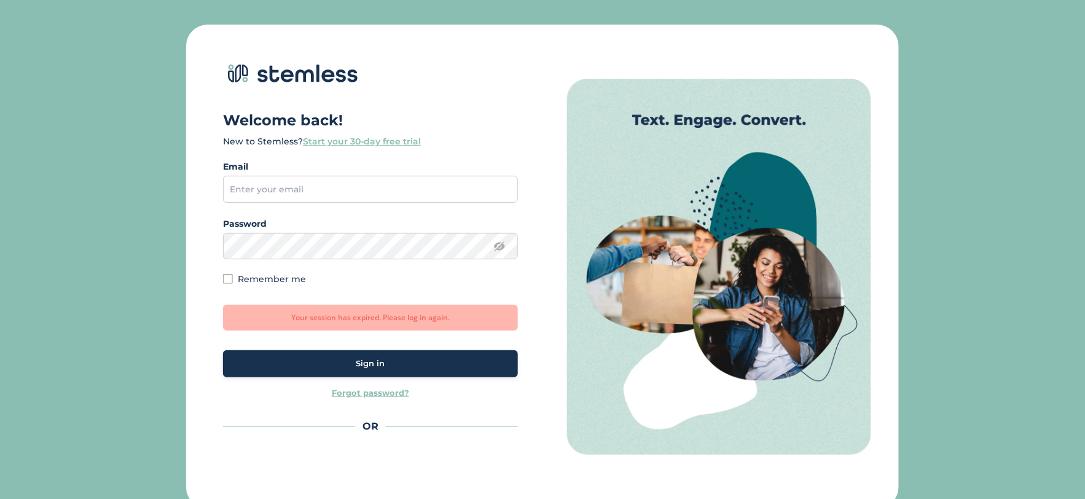  I want to click on label: Remember me, so click(272, 279).